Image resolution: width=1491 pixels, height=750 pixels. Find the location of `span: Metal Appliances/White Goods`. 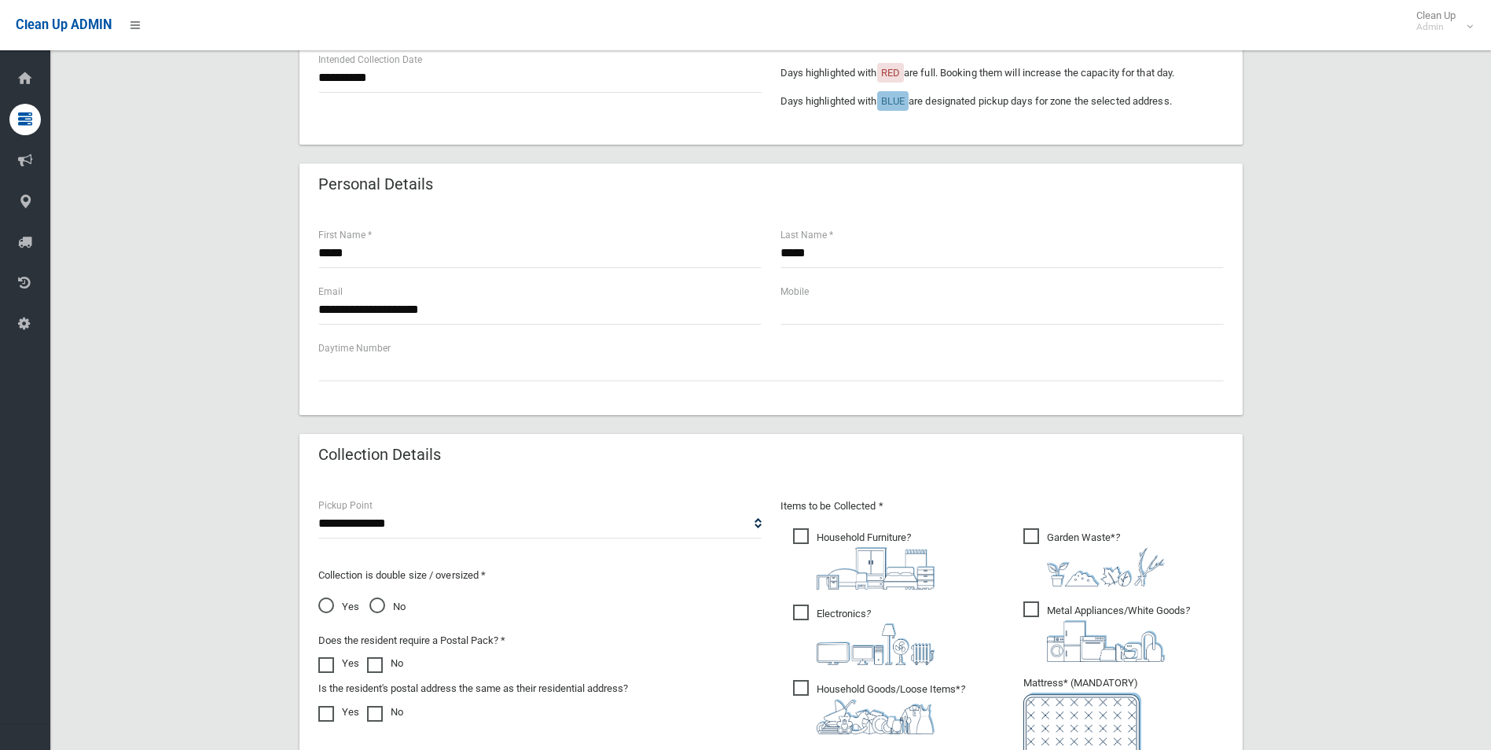

span: Metal Appliances/White Goods is located at coordinates (1107, 631).